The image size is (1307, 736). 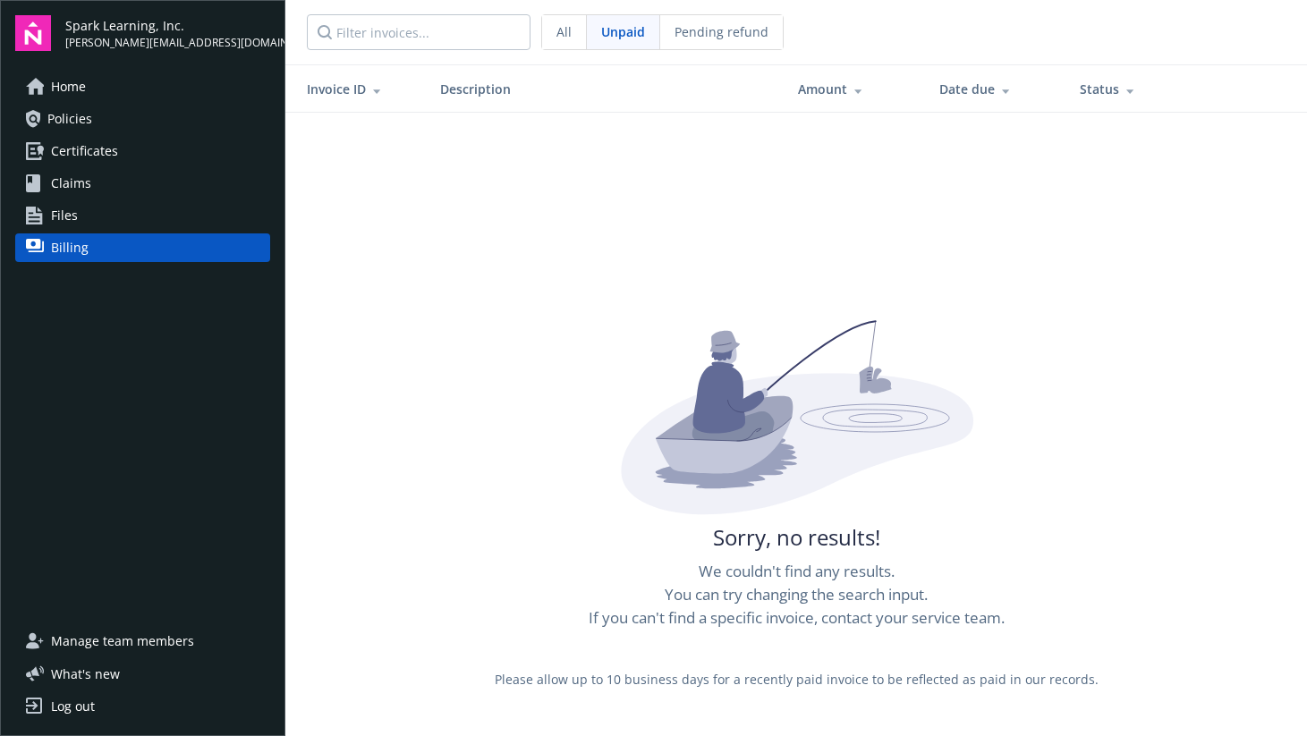 I want to click on a: Billing, so click(x=142, y=248).